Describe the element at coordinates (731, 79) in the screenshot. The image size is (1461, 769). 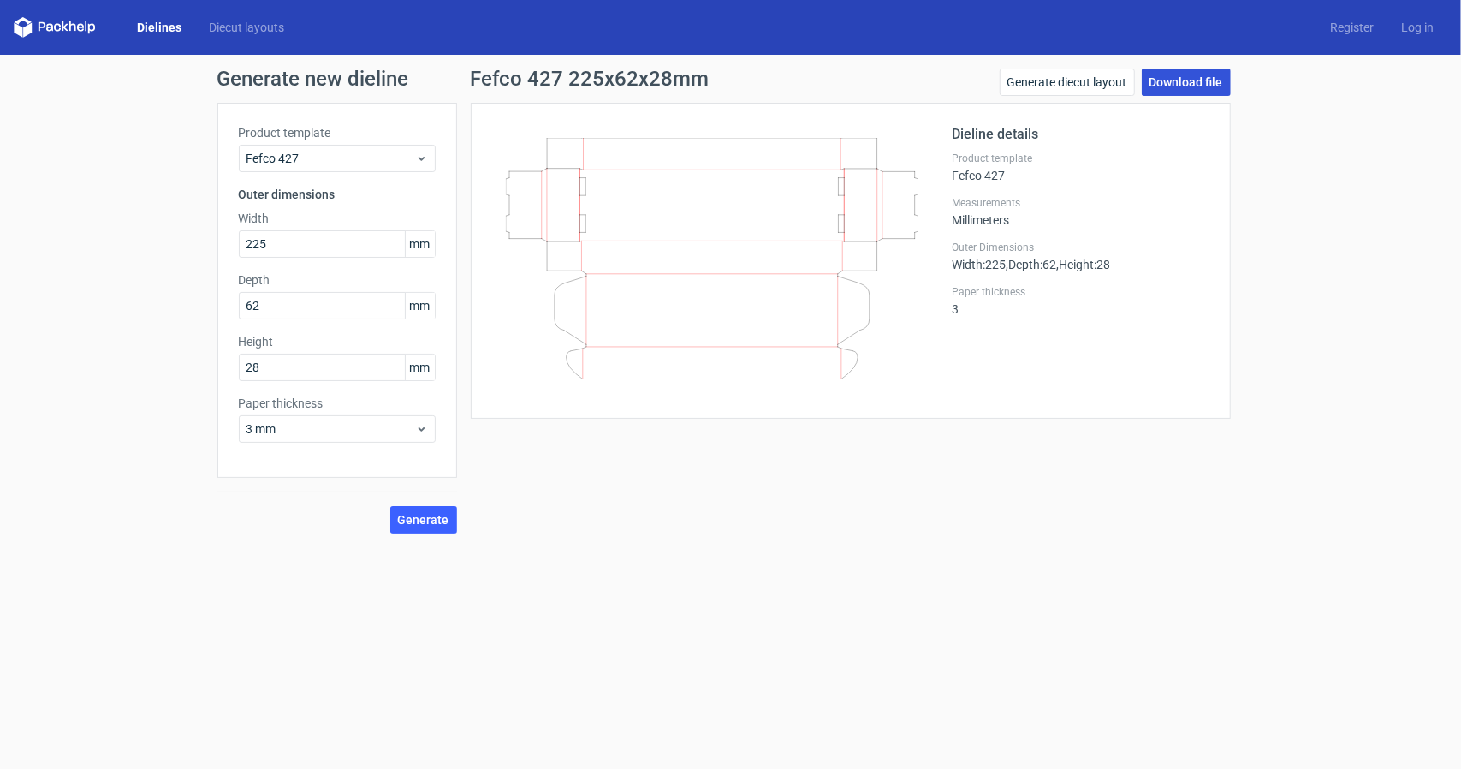
I see `h1: Generate new dieline` at that location.